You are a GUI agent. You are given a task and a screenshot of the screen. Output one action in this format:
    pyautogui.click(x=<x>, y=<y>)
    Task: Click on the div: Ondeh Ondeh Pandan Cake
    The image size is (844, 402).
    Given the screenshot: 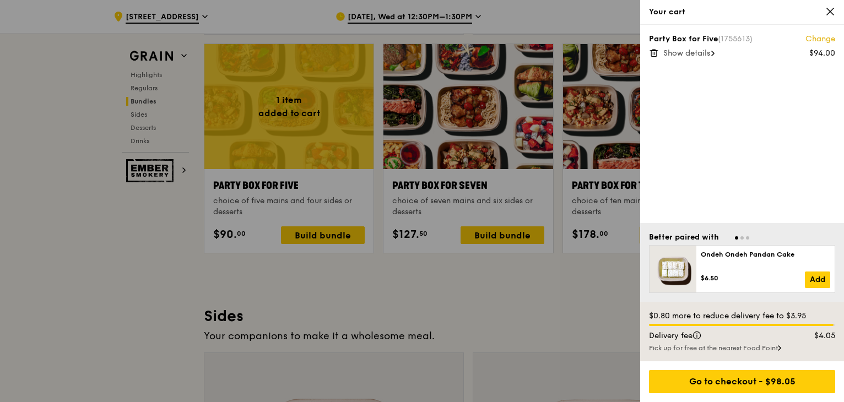 What is the action you would take?
    pyautogui.click(x=766, y=255)
    